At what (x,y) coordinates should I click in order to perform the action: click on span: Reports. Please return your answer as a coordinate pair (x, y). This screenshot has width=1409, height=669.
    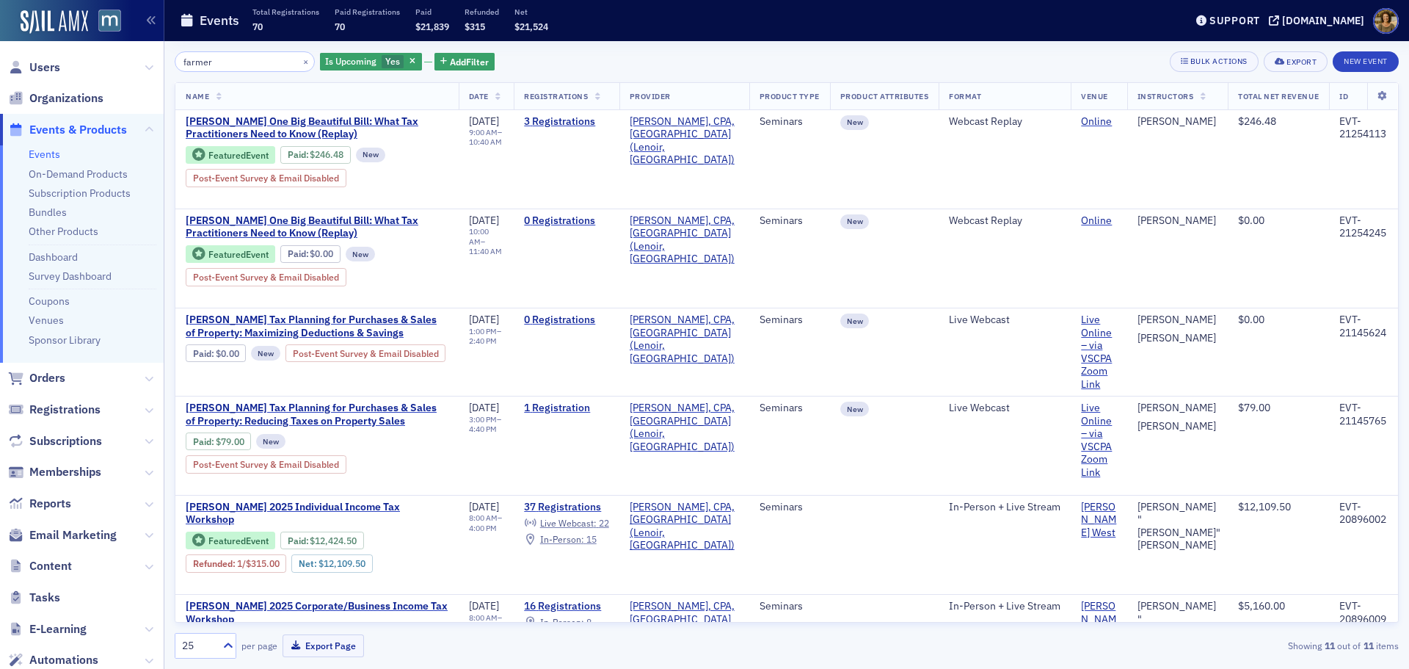
    Looking at the image, I should click on (50, 504).